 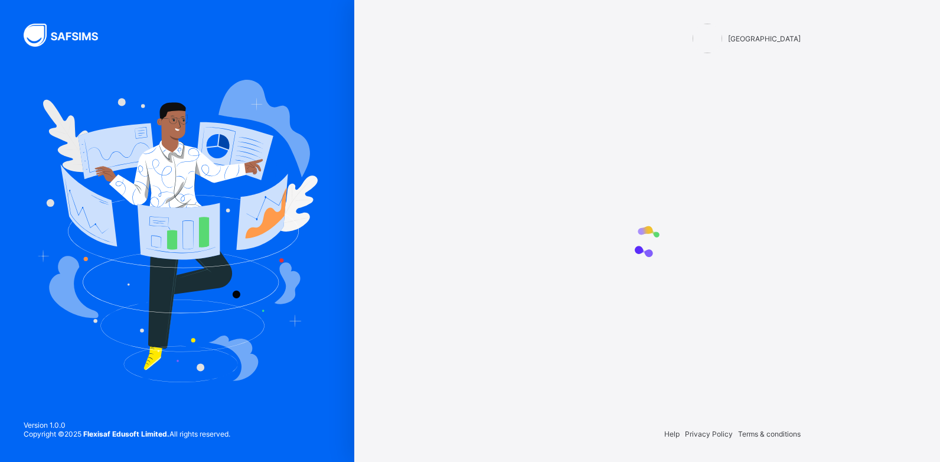 What do you see at coordinates (672, 434) in the screenshot?
I see `span: Help` at bounding box center [672, 434].